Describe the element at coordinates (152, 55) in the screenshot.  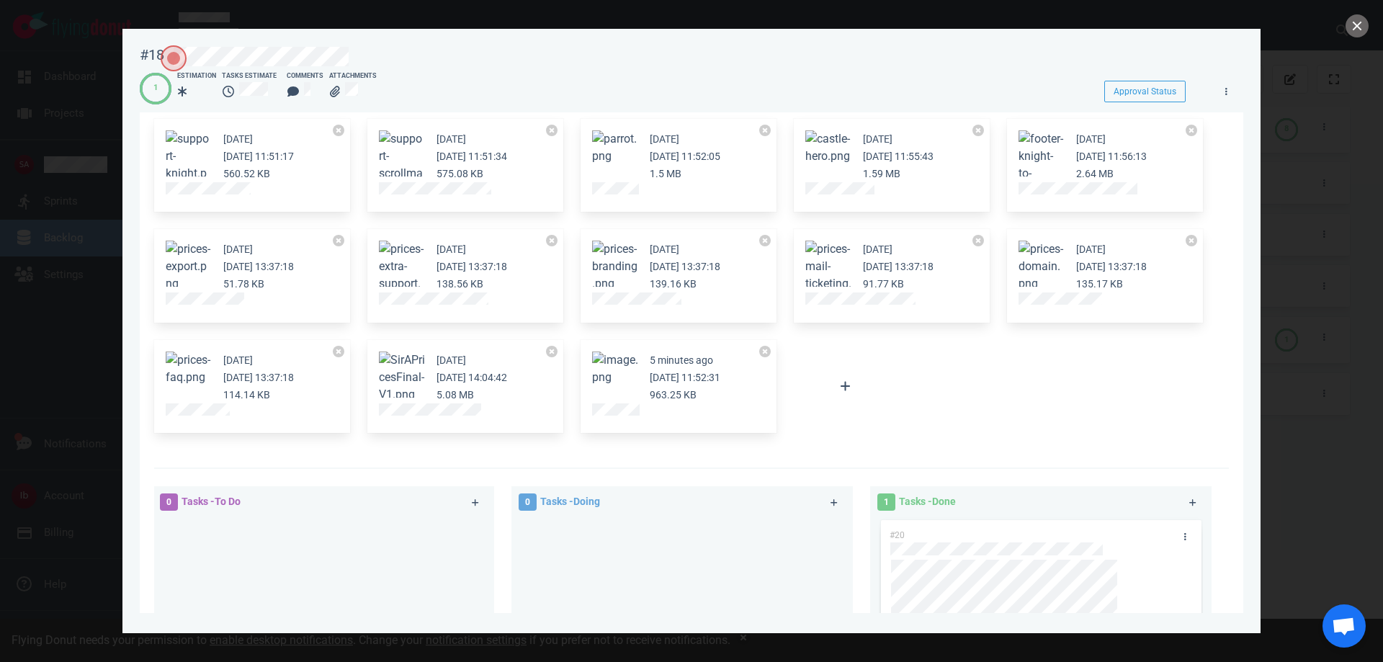
I see `div: #18` at that location.